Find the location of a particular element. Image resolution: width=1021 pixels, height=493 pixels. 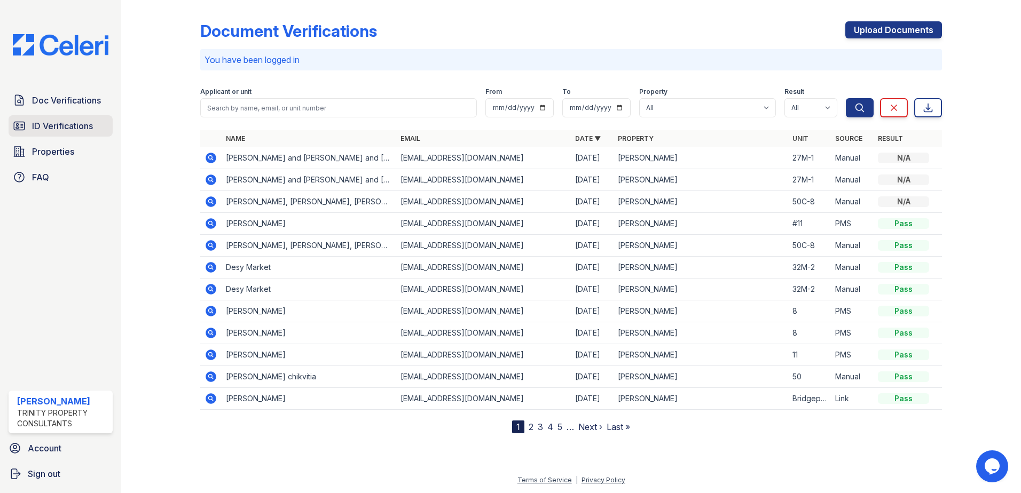

label: Result is located at coordinates (794, 92).